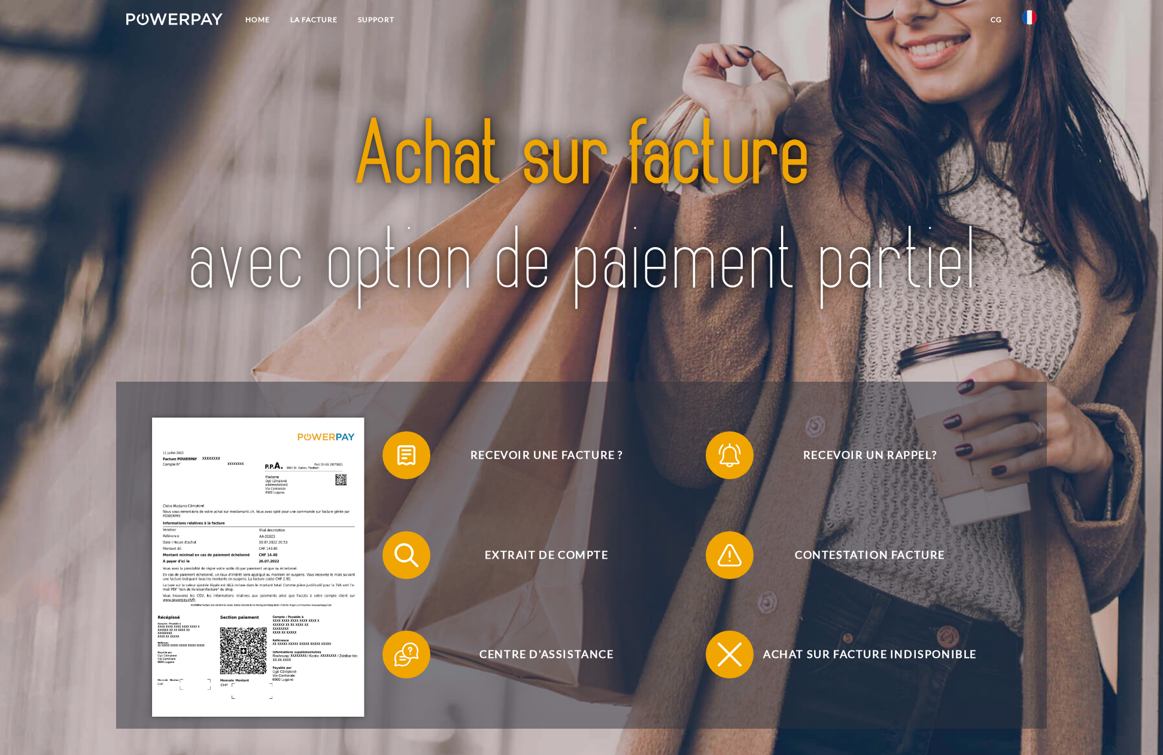 Image resolution: width=1163 pixels, height=755 pixels. I want to click on button: Recevoir un rappel?, so click(861, 455).